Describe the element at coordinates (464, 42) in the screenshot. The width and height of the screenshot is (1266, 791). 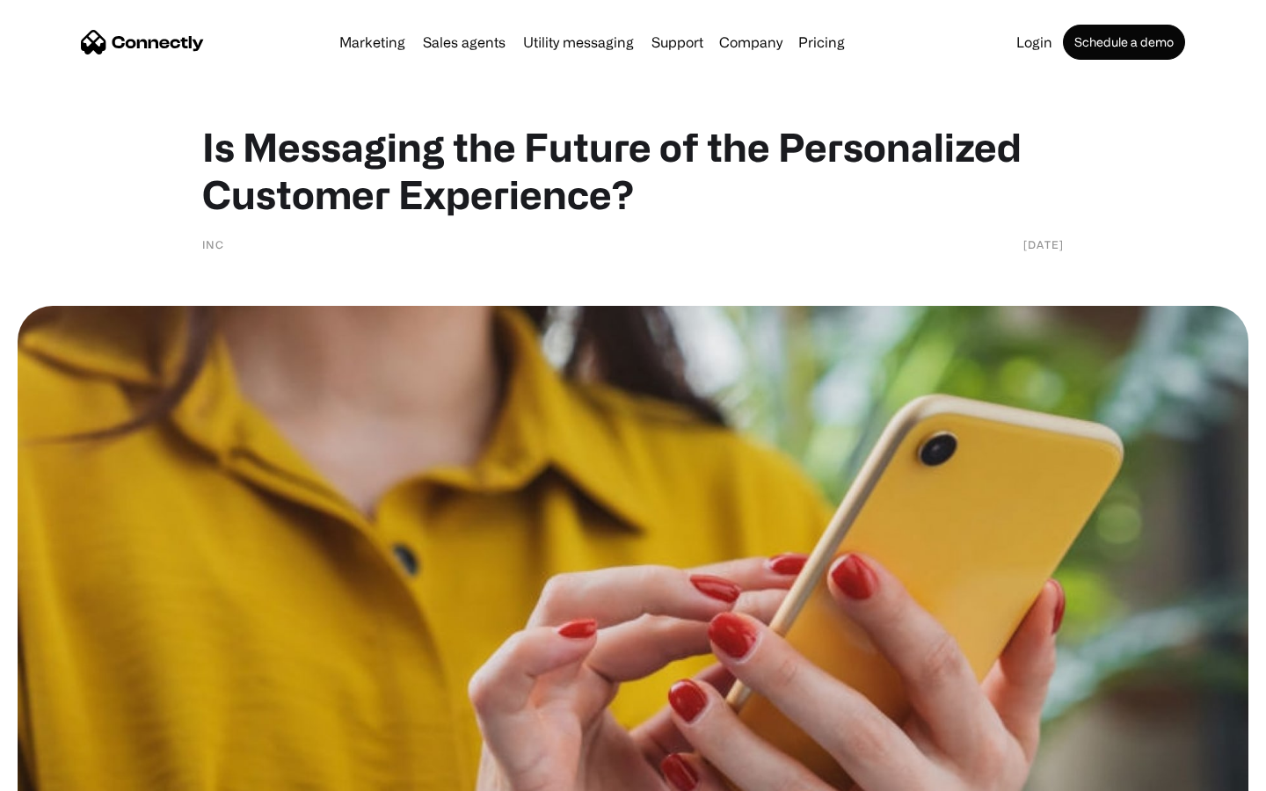
I see `a: Sales agents` at that location.